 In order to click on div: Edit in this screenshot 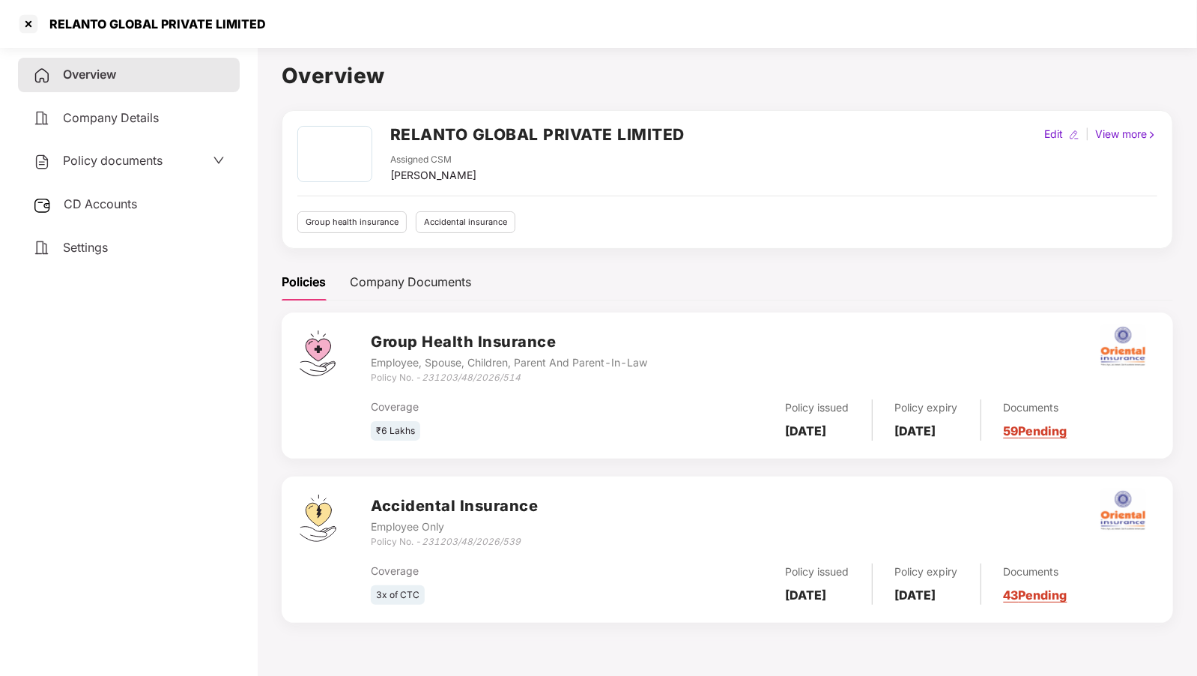, I will do `click(1053, 134)`.